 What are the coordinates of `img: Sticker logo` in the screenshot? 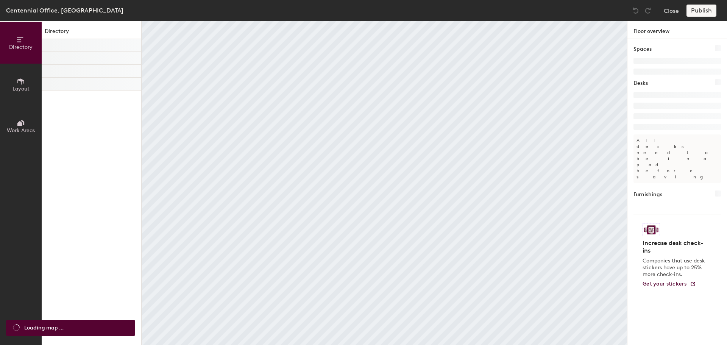 It's located at (652, 230).